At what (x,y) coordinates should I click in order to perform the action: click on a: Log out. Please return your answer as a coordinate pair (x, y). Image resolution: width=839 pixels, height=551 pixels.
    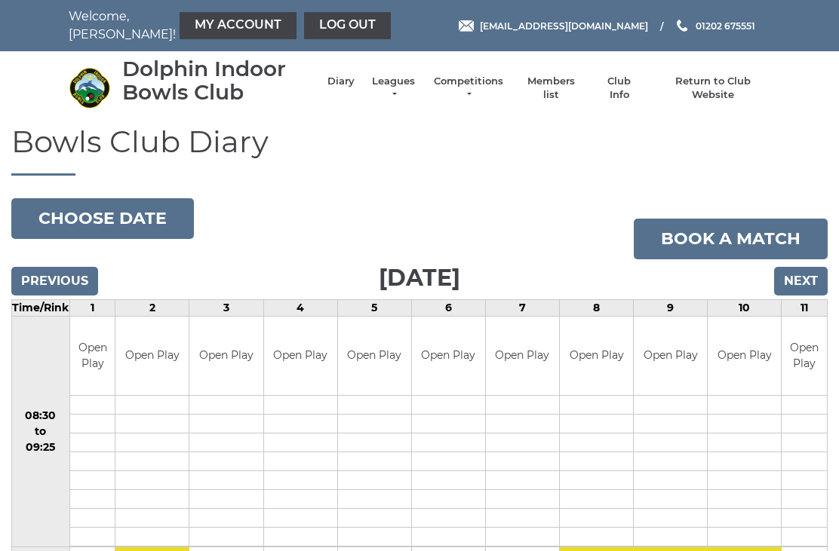
    Looking at the image, I should click on (347, 26).